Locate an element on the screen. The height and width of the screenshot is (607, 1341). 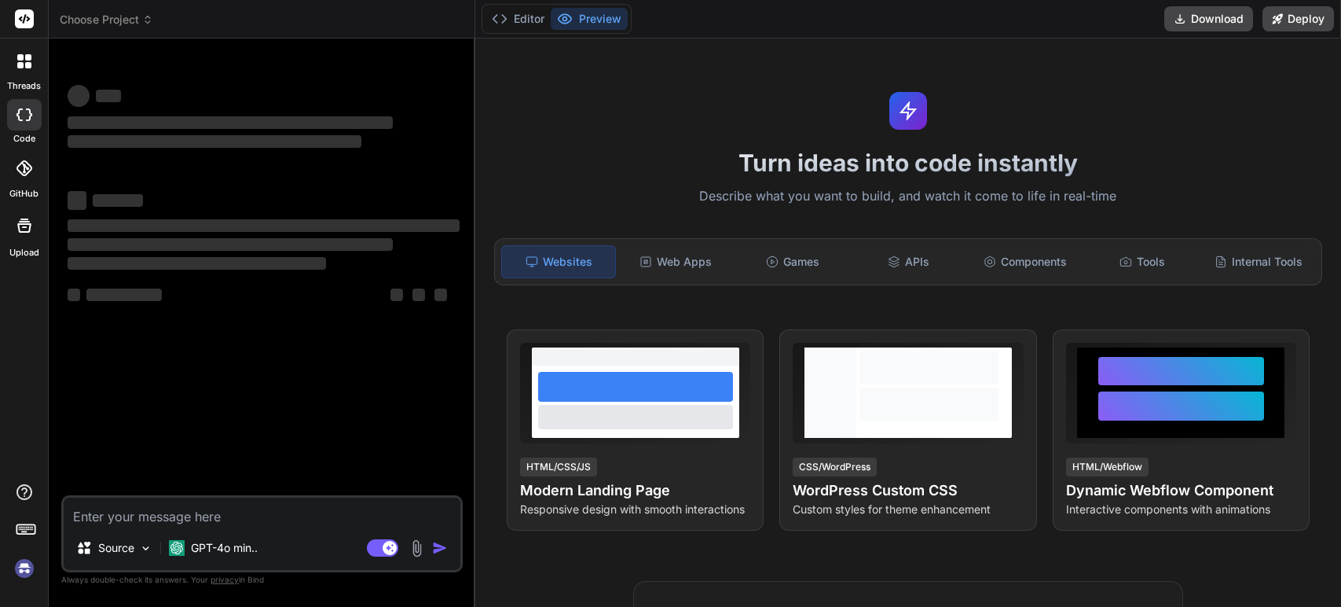
button: Preview is located at coordinates (589, 19).